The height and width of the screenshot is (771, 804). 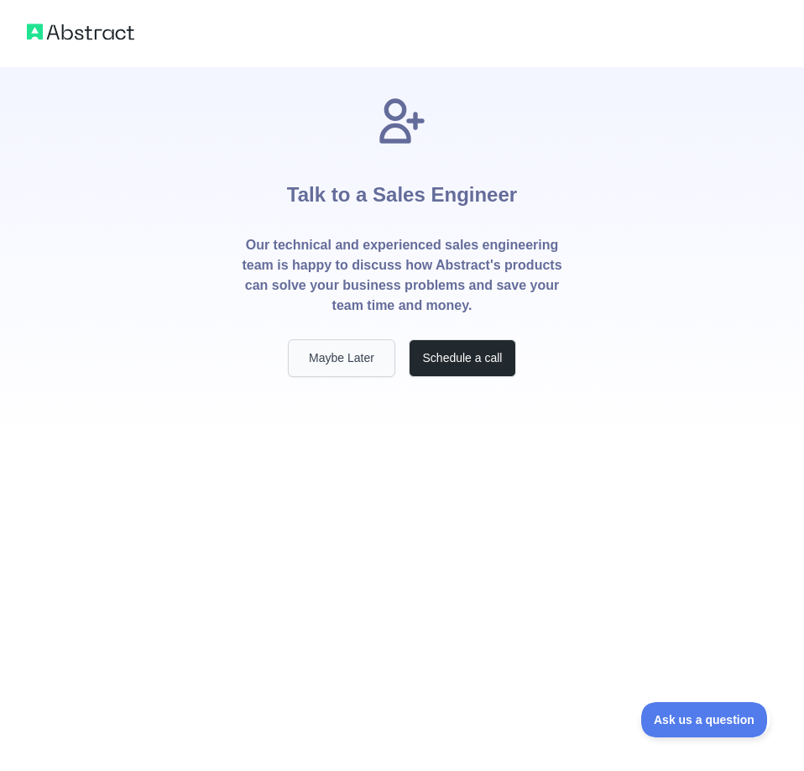 What do you see at coordinates (342, 358) in the screenshot?
I see `button: Maybe Later` at bounding box center [342, 358].